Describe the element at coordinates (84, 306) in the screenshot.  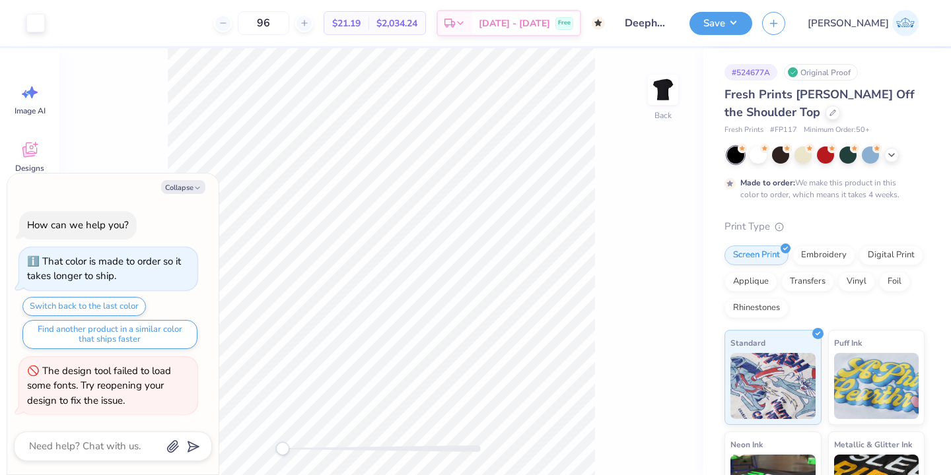
I see `button: Switch back to the last color` at that location.